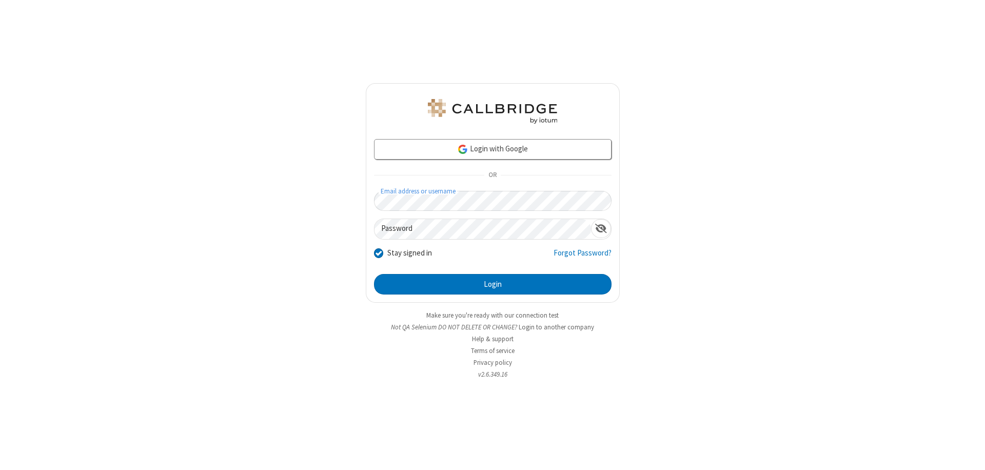 The height and width of the screenshot is (470, 985). Describe the element at coordinates (582, 257) in the screenshot. I see `a: Forgot Password?` at that location.